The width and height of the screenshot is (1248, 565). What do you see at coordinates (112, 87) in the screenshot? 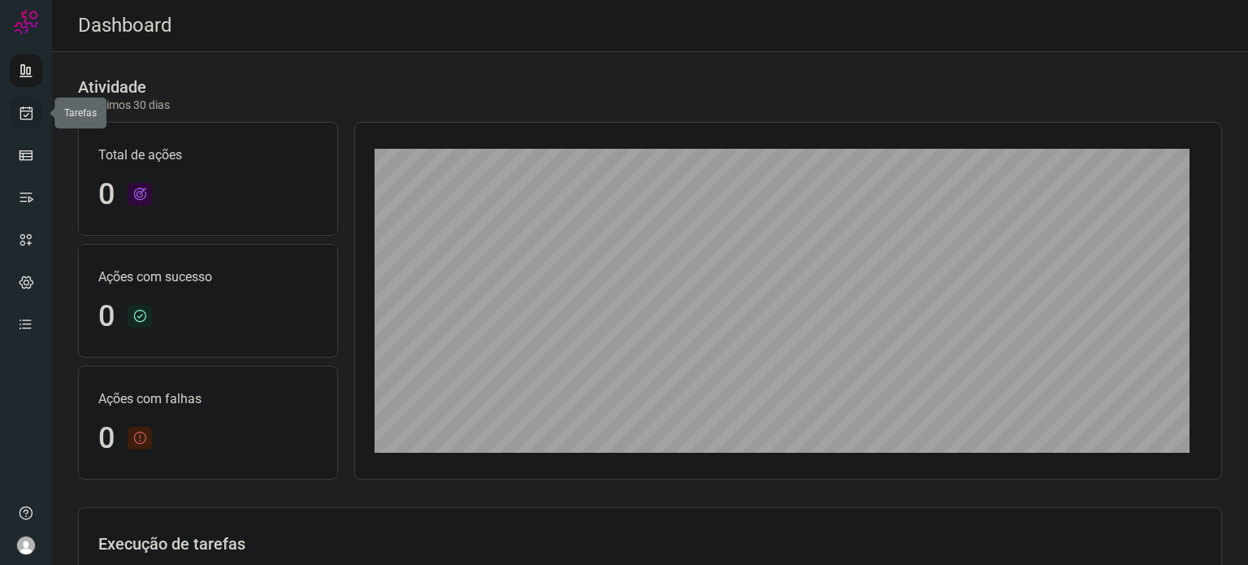
I see `h3: Atividade` at bounding box center [112, 87].